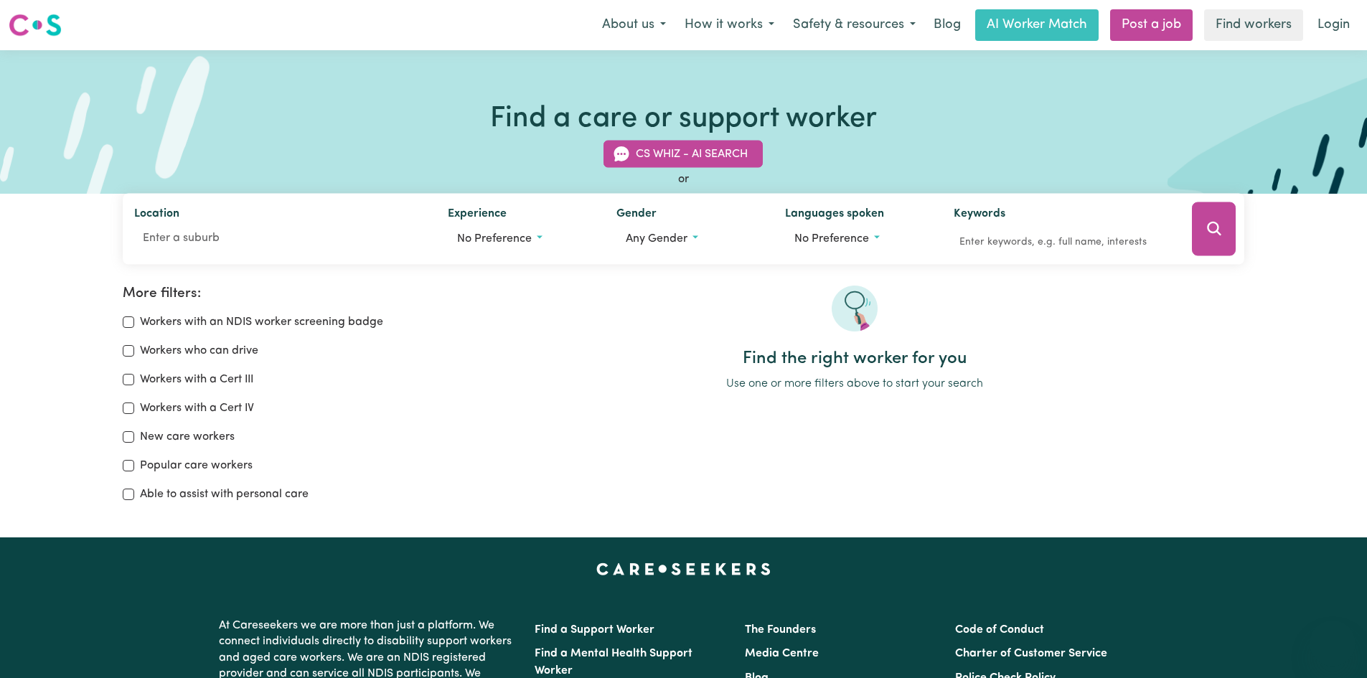 The height and width of the screenshot is (678, 1367). What do you see at coordinates (1213, 229) in the screenshot?
I see `button: Search` at bounding box center [1213, 229].